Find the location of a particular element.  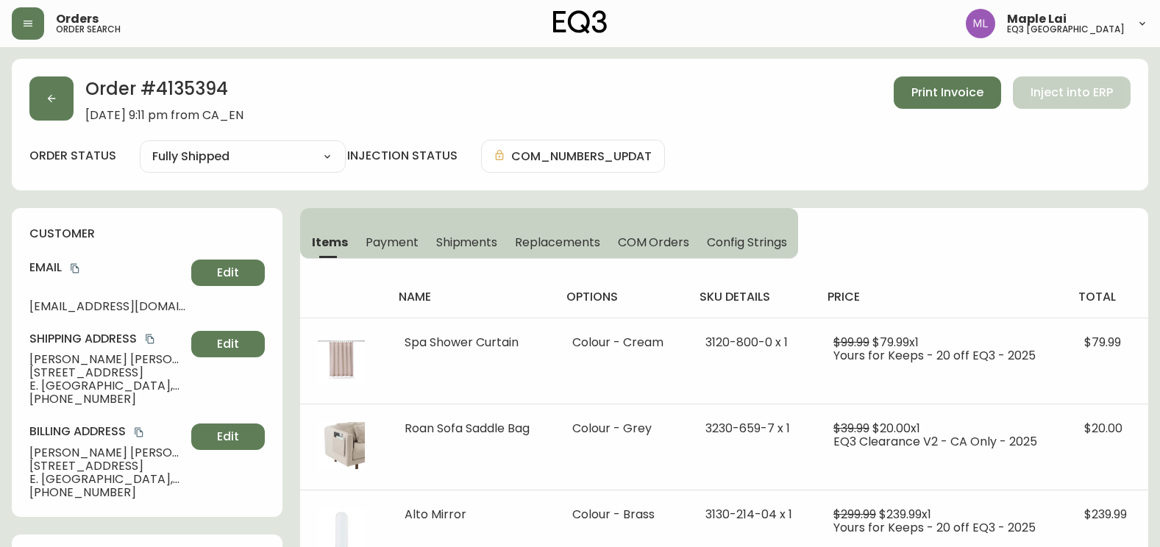

h4: Billing Address is located at coordinates (107, 432).